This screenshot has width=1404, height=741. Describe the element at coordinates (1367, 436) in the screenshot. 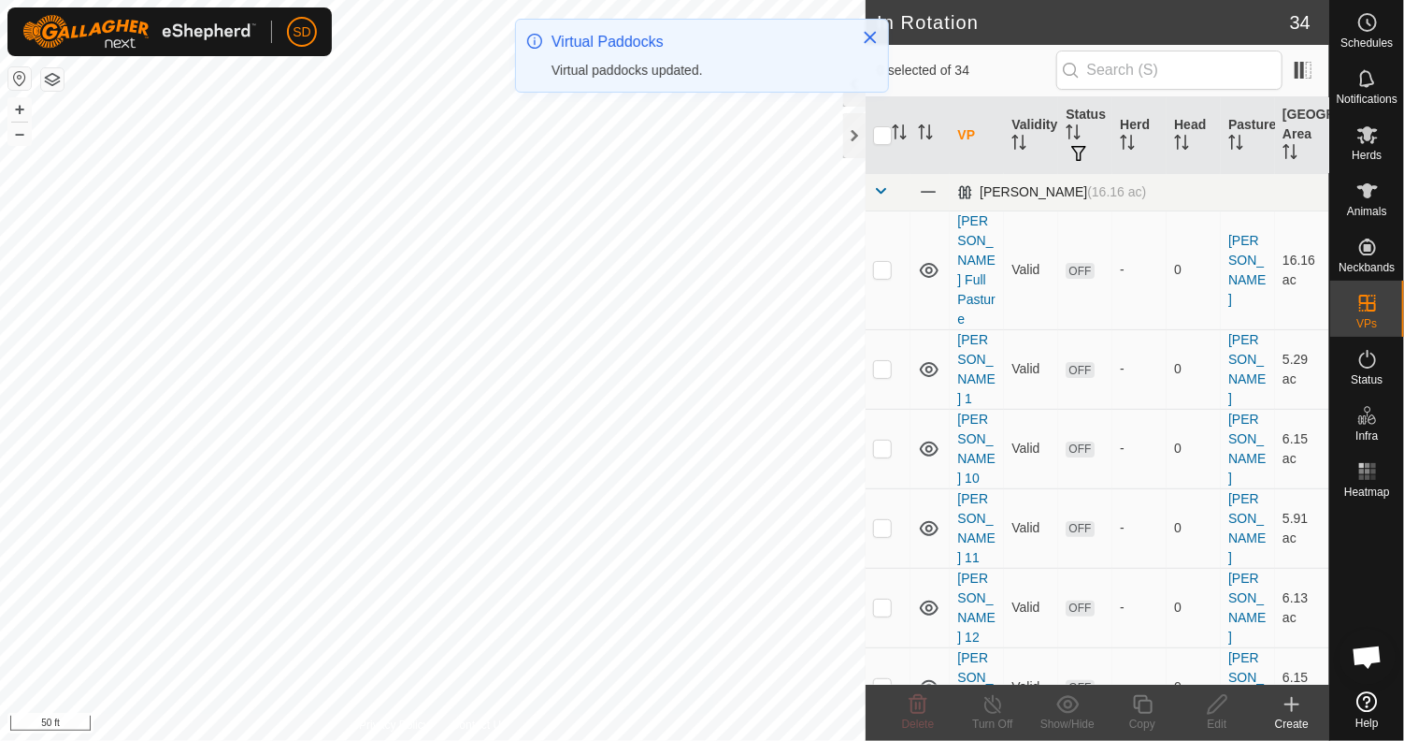

I see `span: Infra` at that location.